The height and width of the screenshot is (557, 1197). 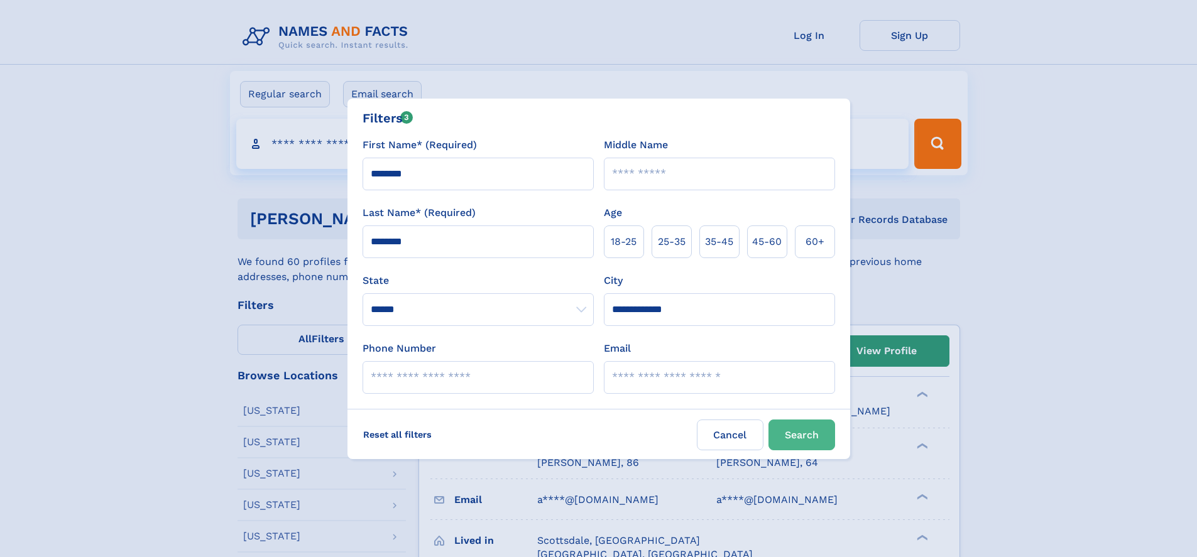 I want to click on label: Reset all filters, so click(x=397, y=435).